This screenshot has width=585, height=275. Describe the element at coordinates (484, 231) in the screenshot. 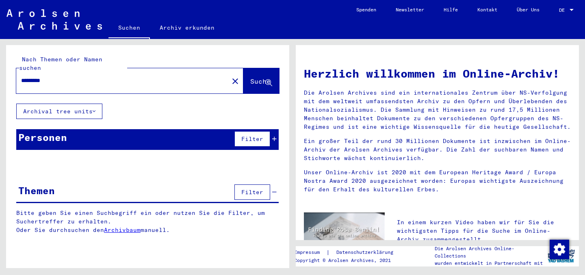

I see `p: In einem kurzen Video haben wir für Sie die wichtigsten Tipps für die Suche im Online-Archiv zusa...` at that location.